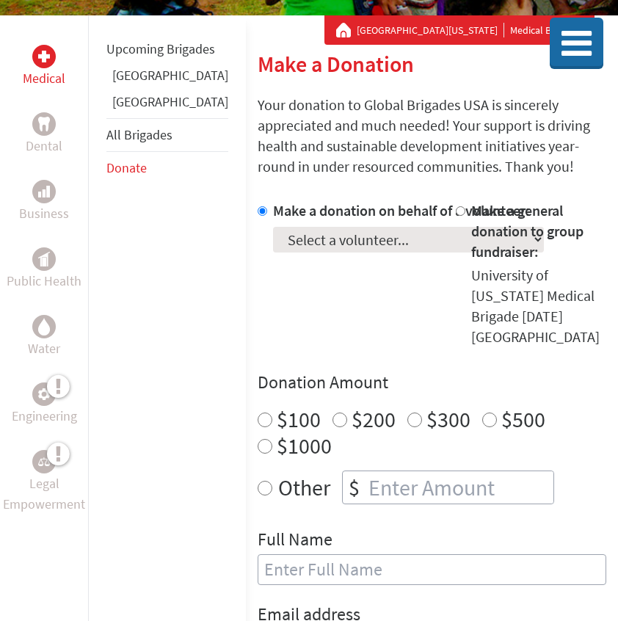  What do you see at coordinates (44, 123) in the screenshot?
I see `img: Dental` at bounding box center [44, 123].